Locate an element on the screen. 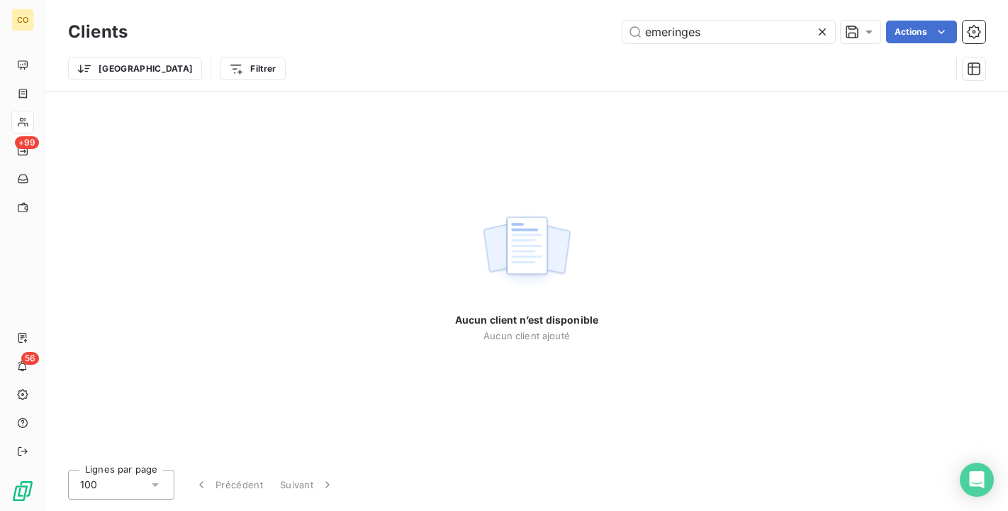 The image size is (1008, 511). img: empty state is located at coordinates (527, 252).